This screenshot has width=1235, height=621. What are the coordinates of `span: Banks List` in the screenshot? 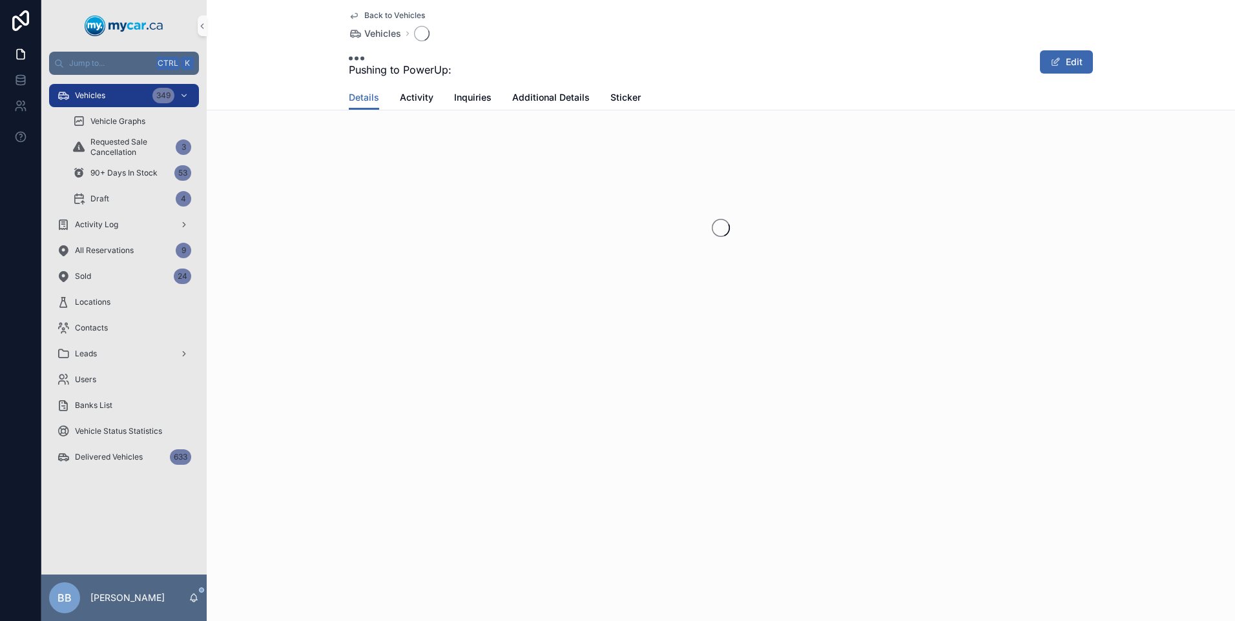 It's located at (94, 406).